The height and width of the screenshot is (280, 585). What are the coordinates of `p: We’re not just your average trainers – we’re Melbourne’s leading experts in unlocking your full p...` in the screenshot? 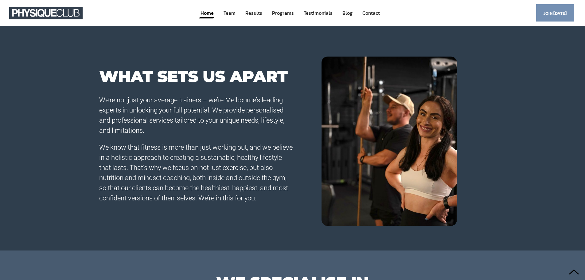 It's located at (196, 115).